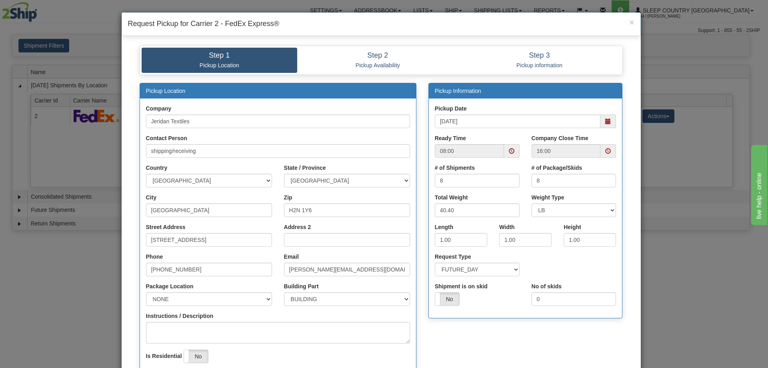 The width and height of the screenshot is (768, 368). Describe the element at coordinates (164, 356) in the screenshot. I see `label: Is Residential` at that location.